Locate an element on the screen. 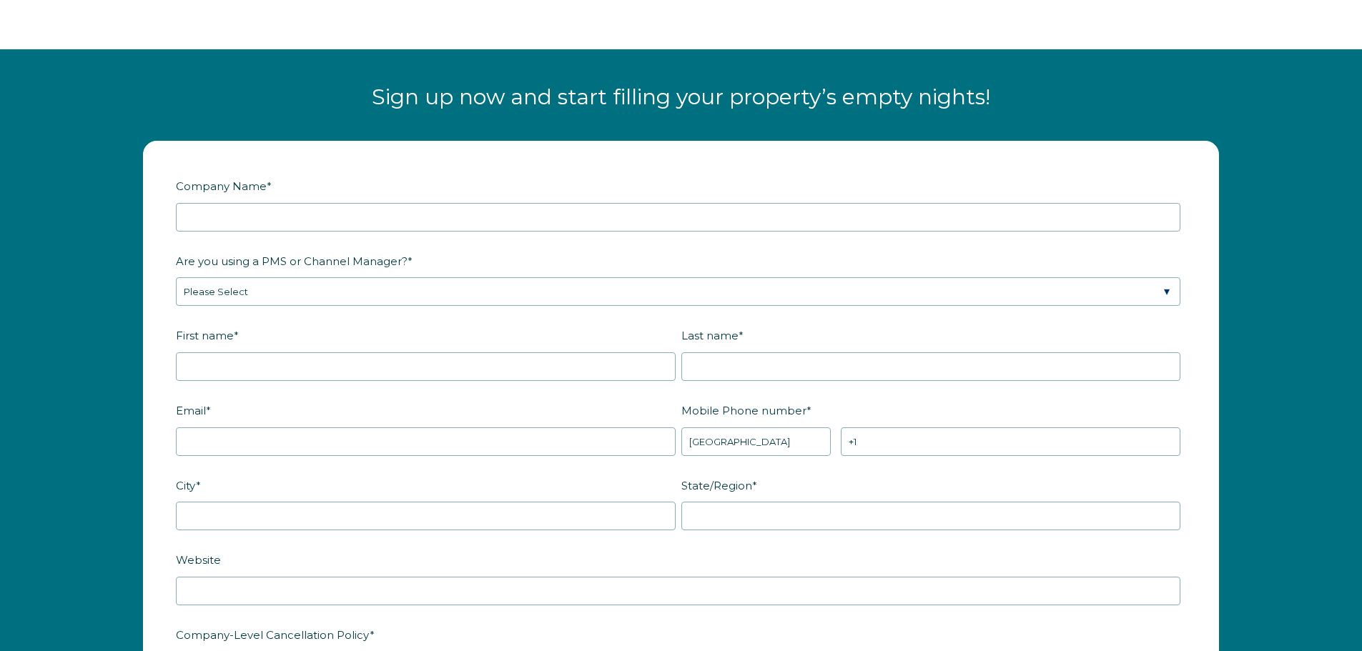 The height and width of the screenshot is (651, 1362). span: Website is located at coordinates (198, 560).